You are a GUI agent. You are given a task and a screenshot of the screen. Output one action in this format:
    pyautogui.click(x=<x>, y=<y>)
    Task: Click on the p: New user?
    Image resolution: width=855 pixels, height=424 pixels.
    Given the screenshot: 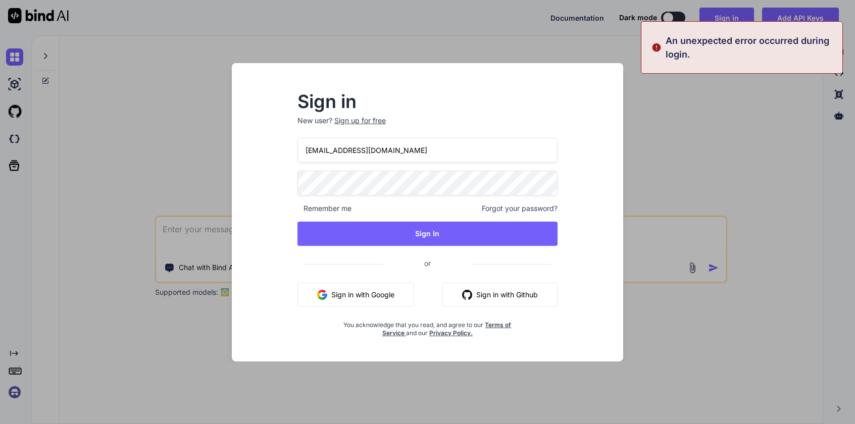 What is the action you would take?
    pyautogui.click(x=428, y=127)
    